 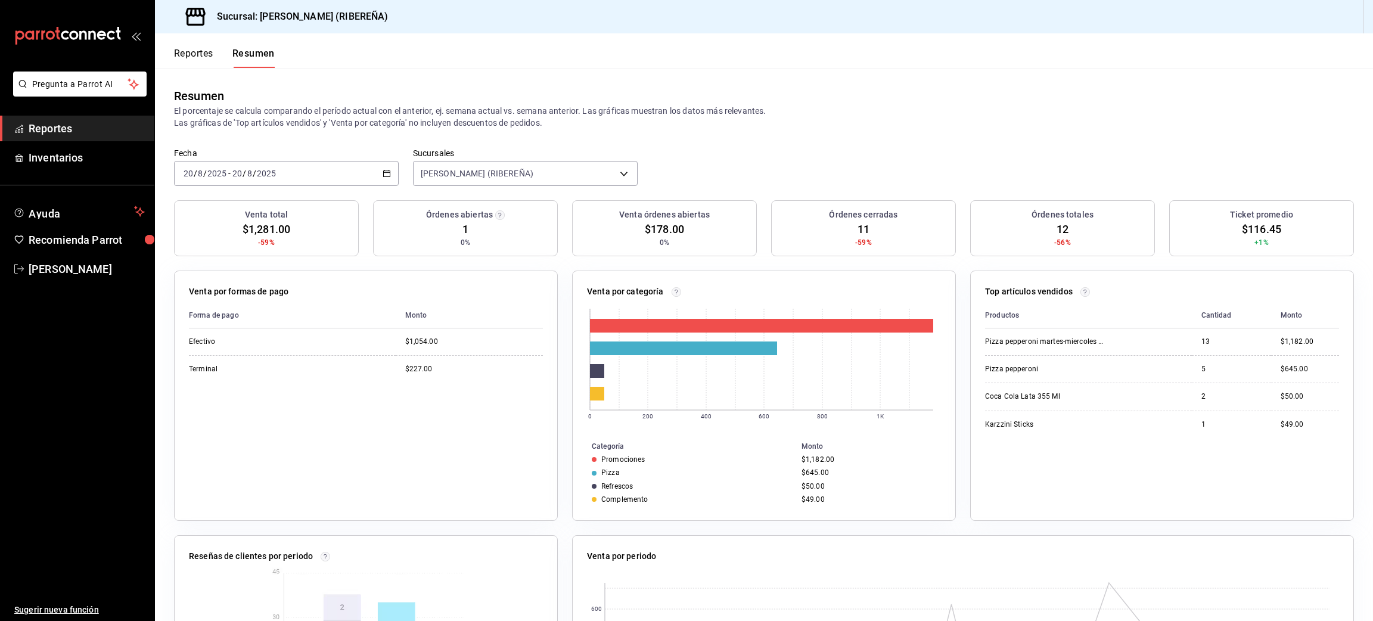 What do you see at coordinates (1261, 243) in the screenshot?
I see `span: +1%` at bounding box center [1261, 243].